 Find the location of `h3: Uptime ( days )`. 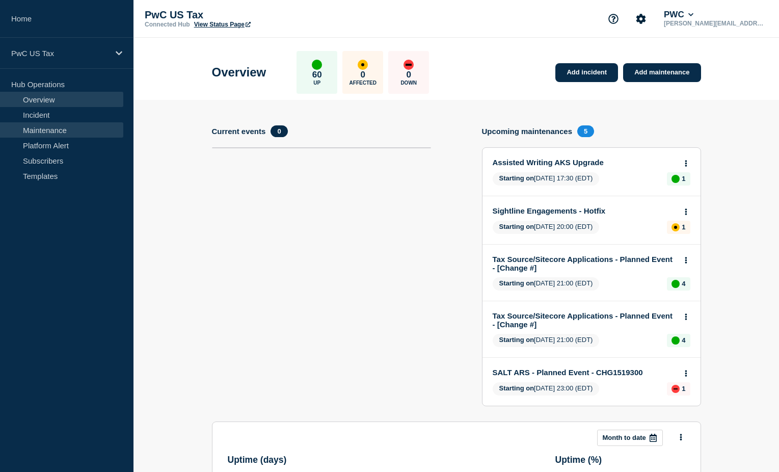

h3: Uptime ( days ) is located at coordinates (257, 460).